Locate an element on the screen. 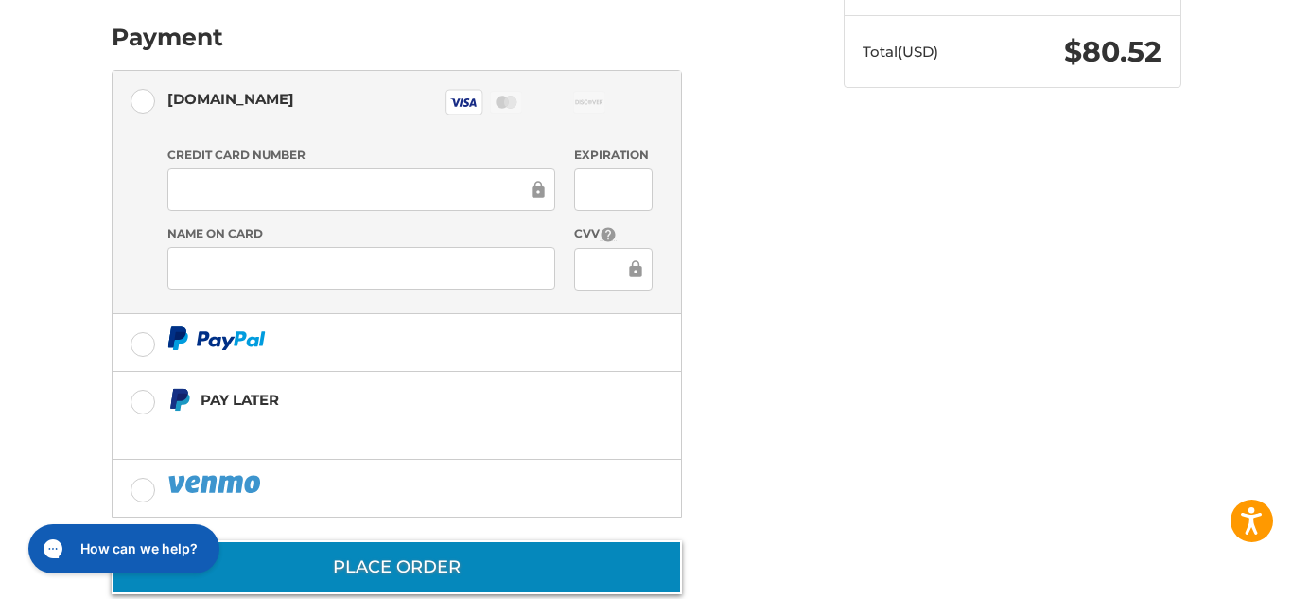 Image resolution: width=1292 pixels, height=599 pixels. button: Place Order is located at coordinates (396, 567).